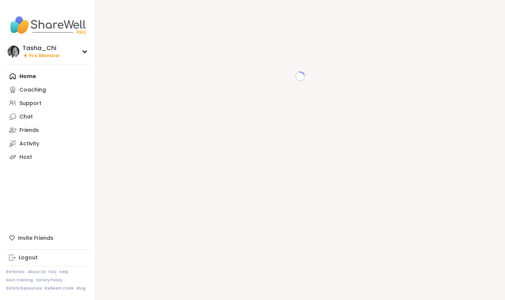 This screenshot has width=505, height=300. I want to click on a: FAQ, so click(52, 272).